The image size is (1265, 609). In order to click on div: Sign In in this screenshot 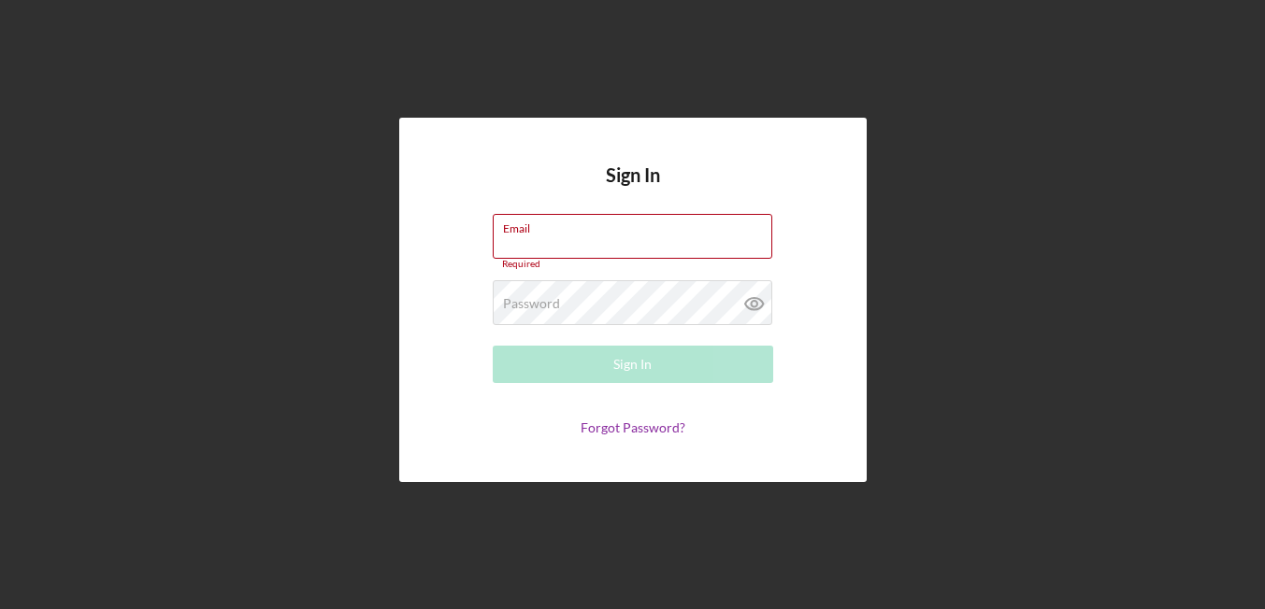, I will do `click(632, 365)`.